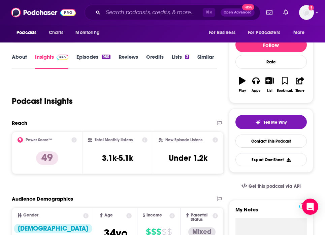 This screenshot has height=235, width=325. What do you see at coordinates (307, 12) in the screenshot?
I see `img: User Profile` at bounding box center [307, 12].